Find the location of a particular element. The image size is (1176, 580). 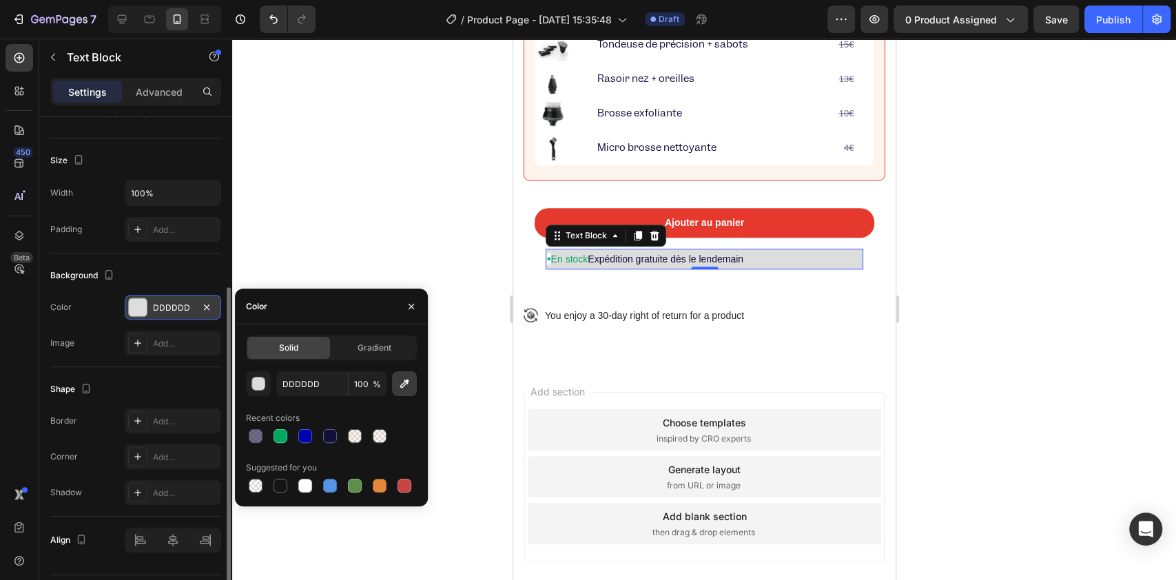

span: then drag & drop elements is located at coordinates (190, 494).